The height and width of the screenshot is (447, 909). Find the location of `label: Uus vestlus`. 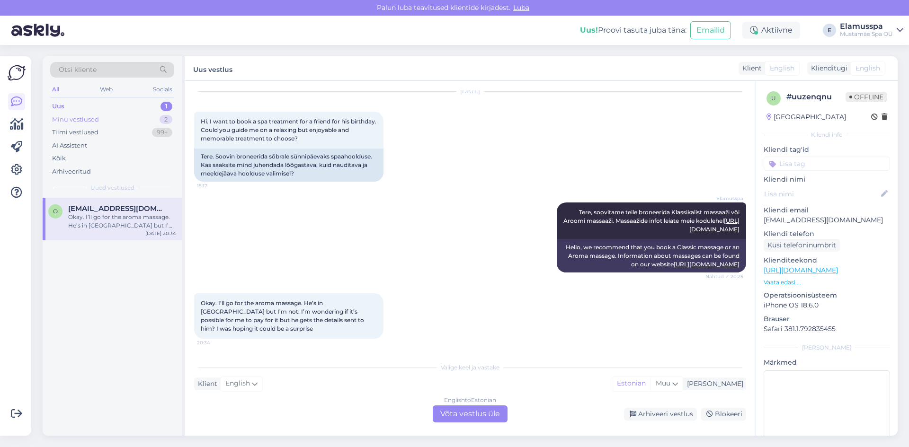

label: Uus vestlus is located at coordinates (213, 68).